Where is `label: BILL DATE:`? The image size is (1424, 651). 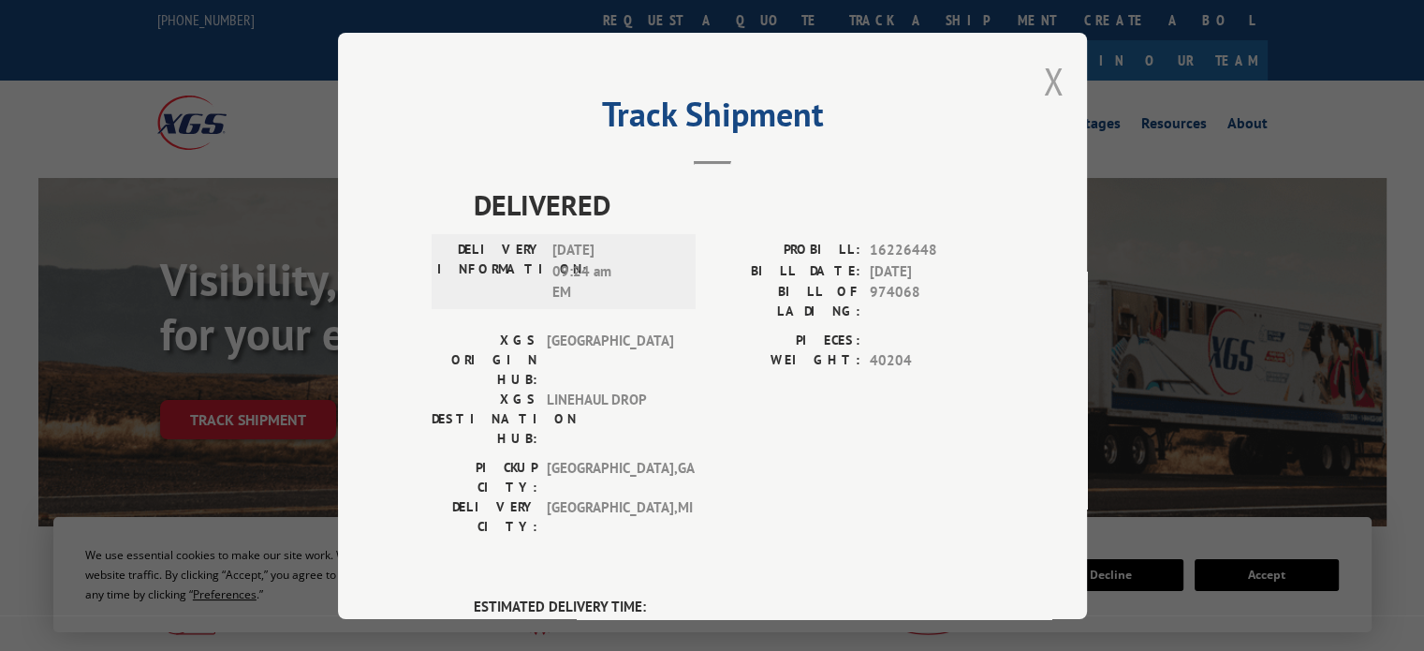 label: BILL DATE: is located at coordinates (786, 271).